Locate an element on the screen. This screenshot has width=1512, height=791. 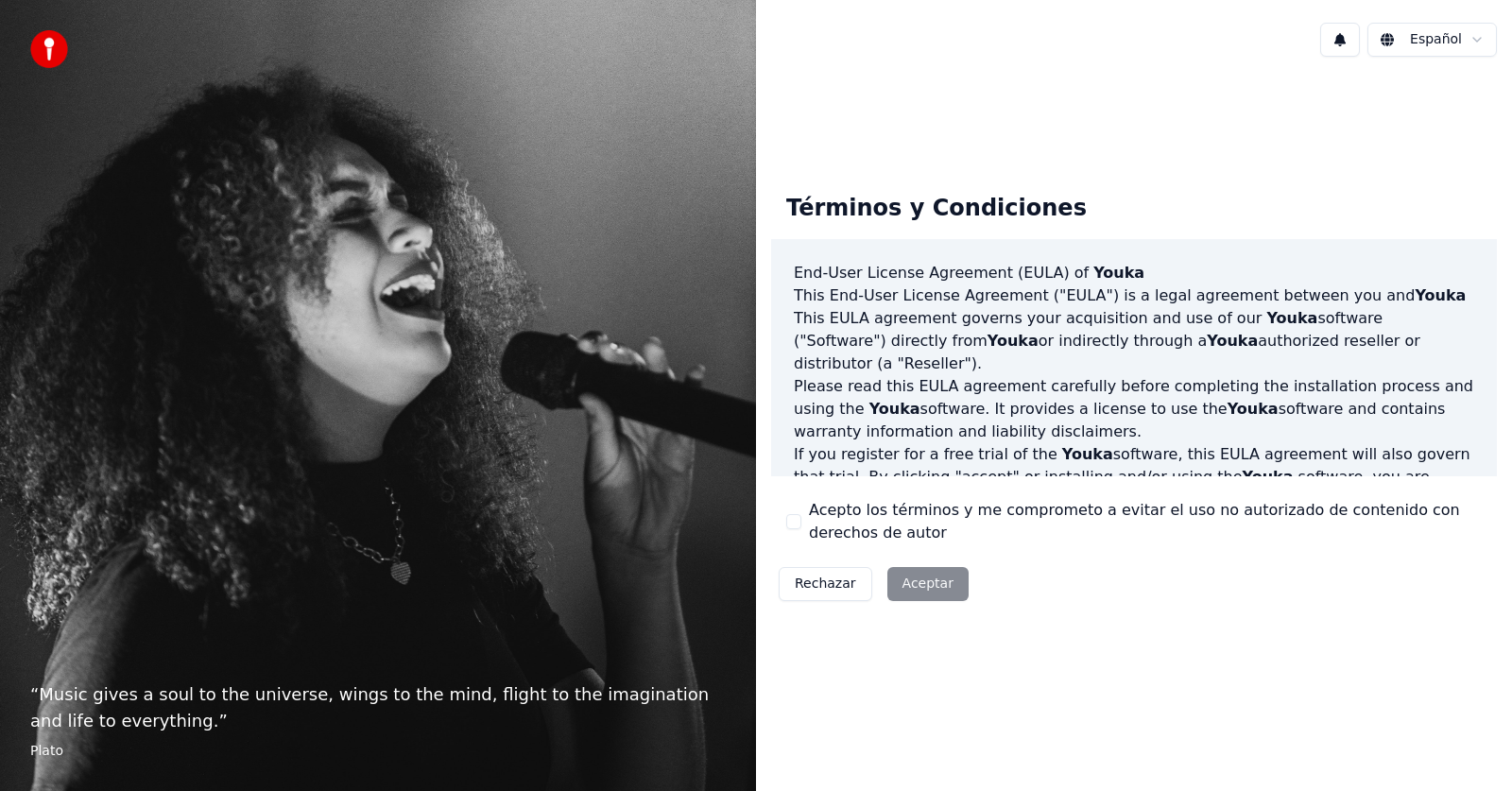
img: youka is located at coordinates (49, 49).